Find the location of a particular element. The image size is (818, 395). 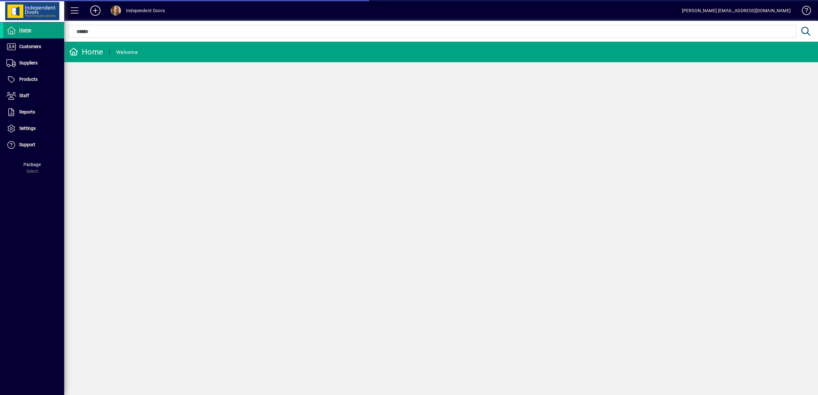

div: Home is located at coordinates (86, 52).